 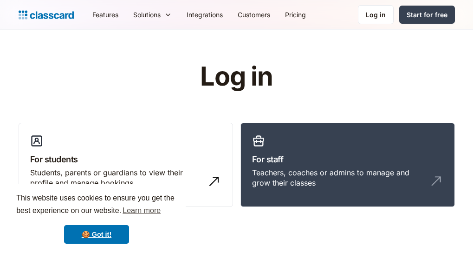 I want to click on div: Start for free, so click(x=427, y=14).